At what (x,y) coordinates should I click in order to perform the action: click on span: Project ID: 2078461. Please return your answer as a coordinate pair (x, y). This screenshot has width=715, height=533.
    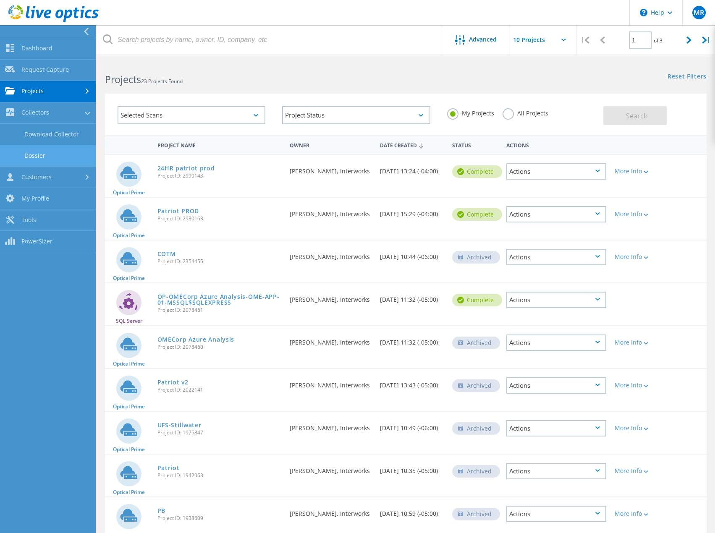
    Looking at the image, I should click on (219, 310).